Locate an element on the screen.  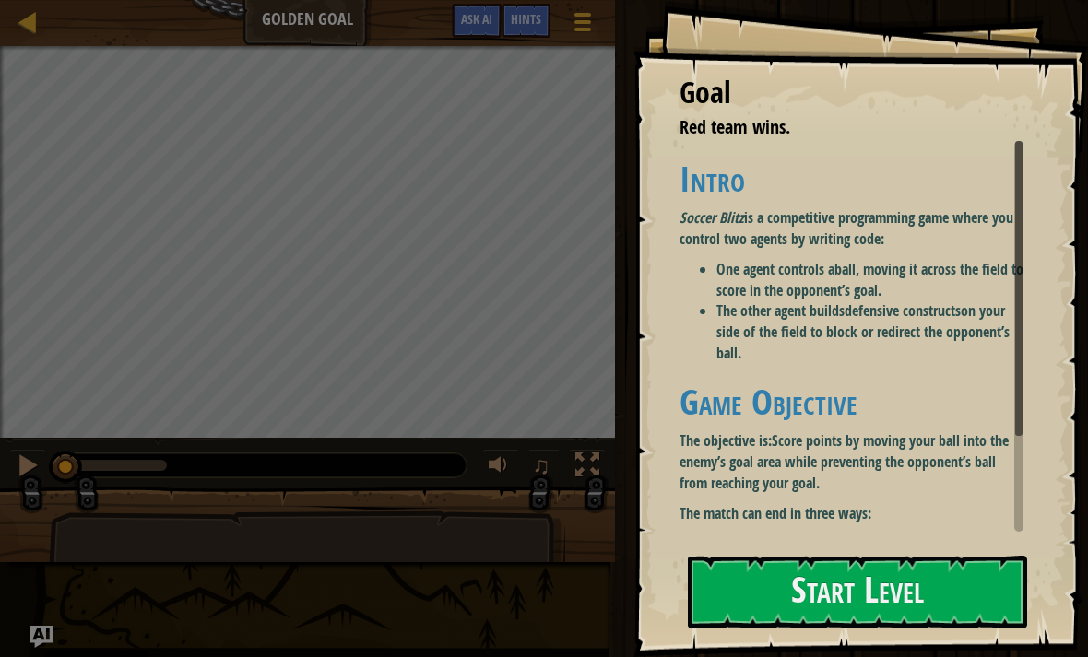
p: The match can end in three ways: is located at coordinates (851, 514).